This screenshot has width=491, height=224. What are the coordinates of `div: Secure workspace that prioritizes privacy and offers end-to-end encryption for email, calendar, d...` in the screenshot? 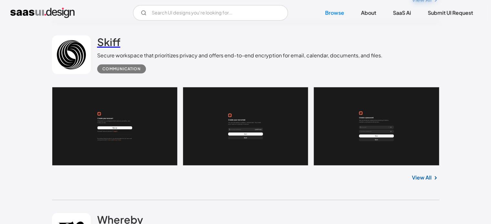 It's located at (240, 55).